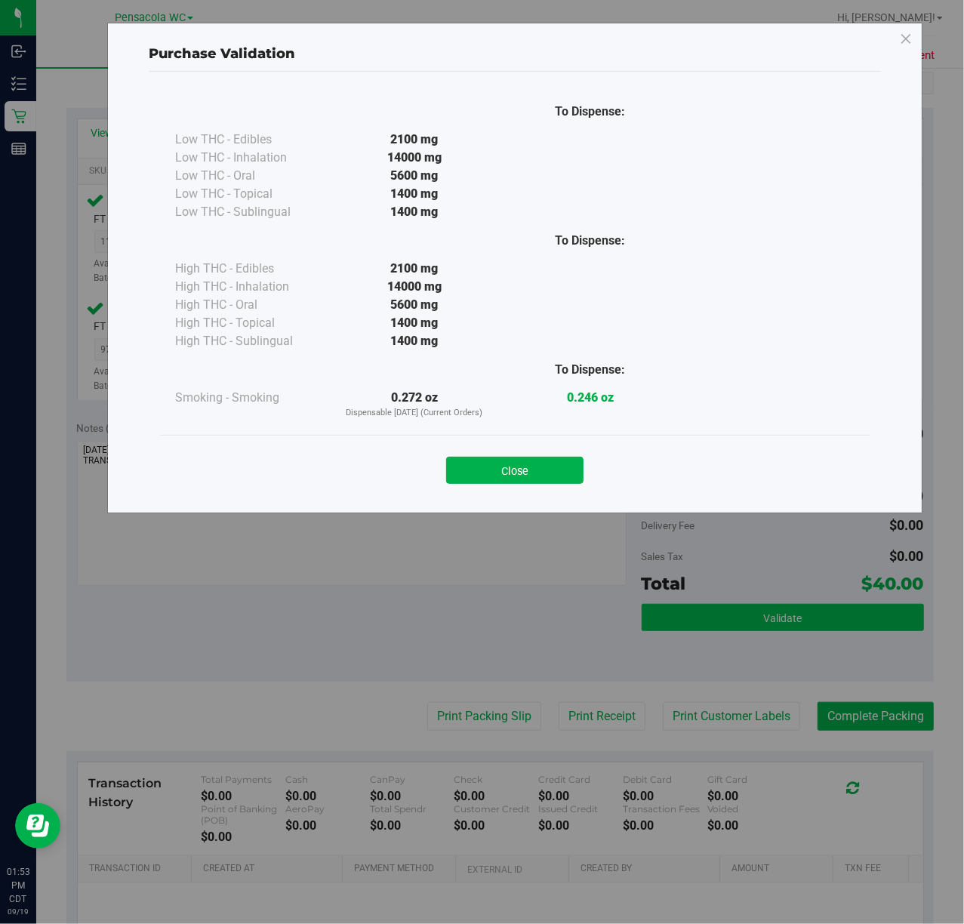 This screenshot has width=964, height=924. Describe the element at coordinates (515, 470) in the screenshot. I see `button: Close` at that location.